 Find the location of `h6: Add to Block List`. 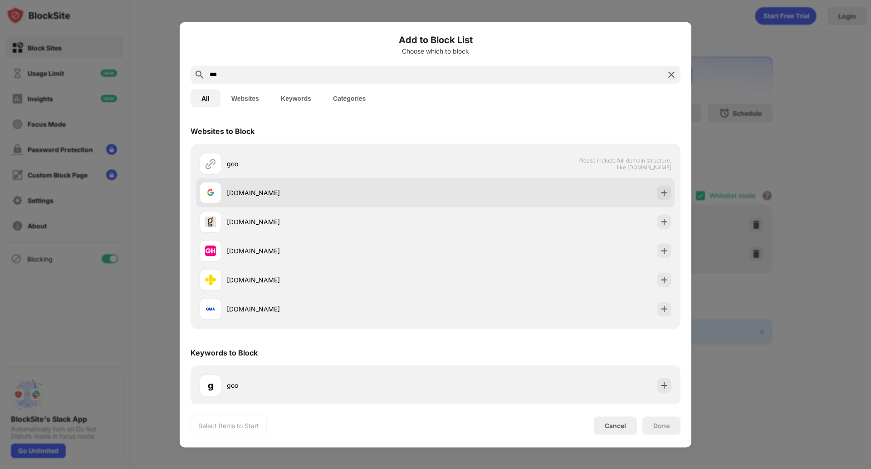

h6: Add to Block List is located at coordinates (436, 39).